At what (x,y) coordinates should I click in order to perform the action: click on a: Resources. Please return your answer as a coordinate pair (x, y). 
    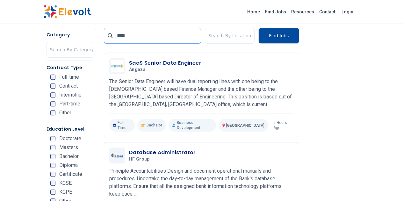
    Looking at the image, I should click on (303, 12).